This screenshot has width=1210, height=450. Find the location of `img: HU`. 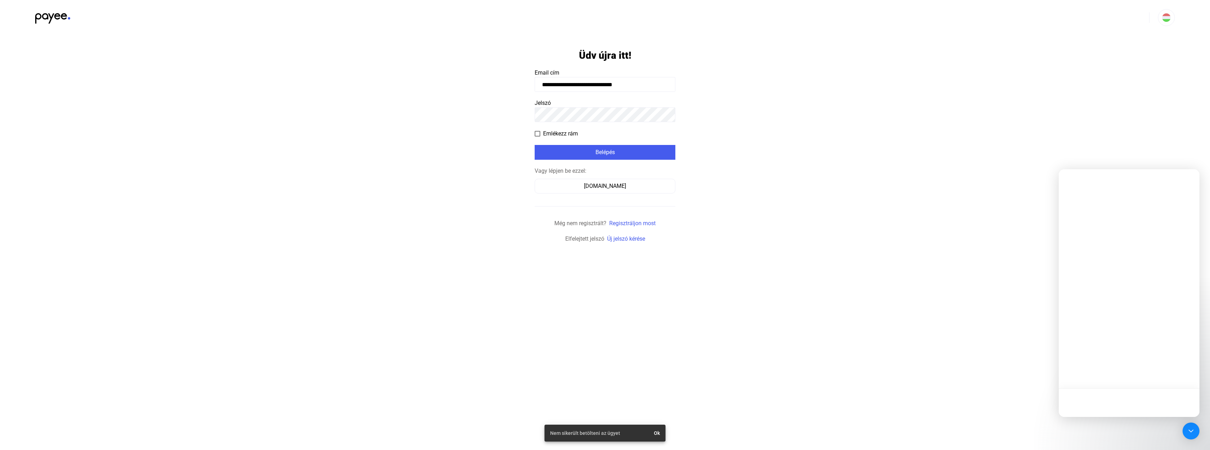

img: HU is located at coordinates (1166, 18).